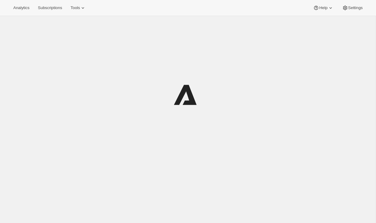 This screenshot has height=223, width=376. What do you see at coordinates (21, 8) in the screenshot?
I see `button: Analytics` at bounding box center [21, 8].